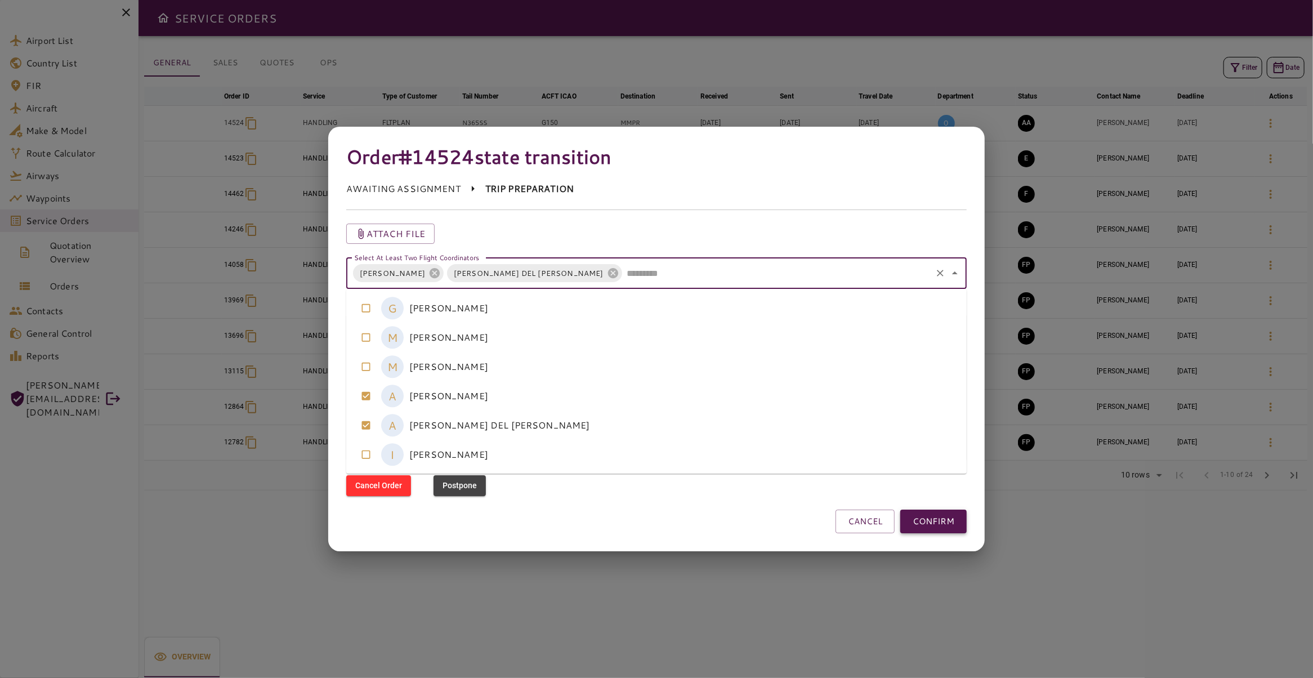 This screenshot has width=1313, height=678. What do you see at coordinates (657, 157) in the screenshot?
I see `h4: Order #14524 state transition` at bounding box center [657, 157].